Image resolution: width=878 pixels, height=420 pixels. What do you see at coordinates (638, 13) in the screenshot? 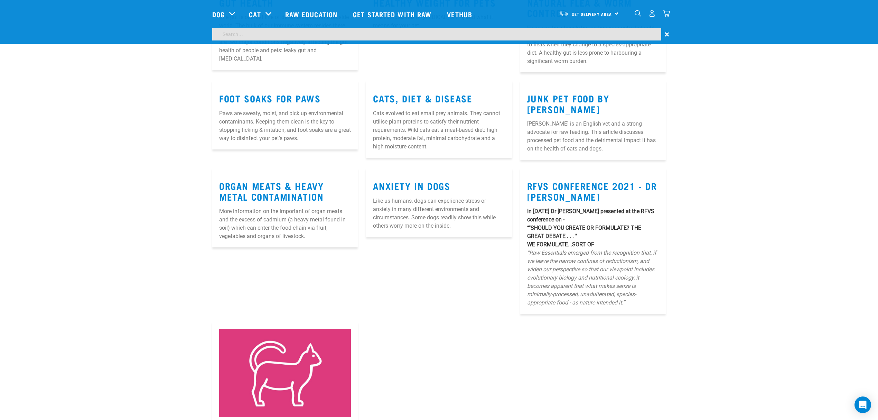
I see `img: home-icon-1@2x.png` at bounding box center [638, 13].